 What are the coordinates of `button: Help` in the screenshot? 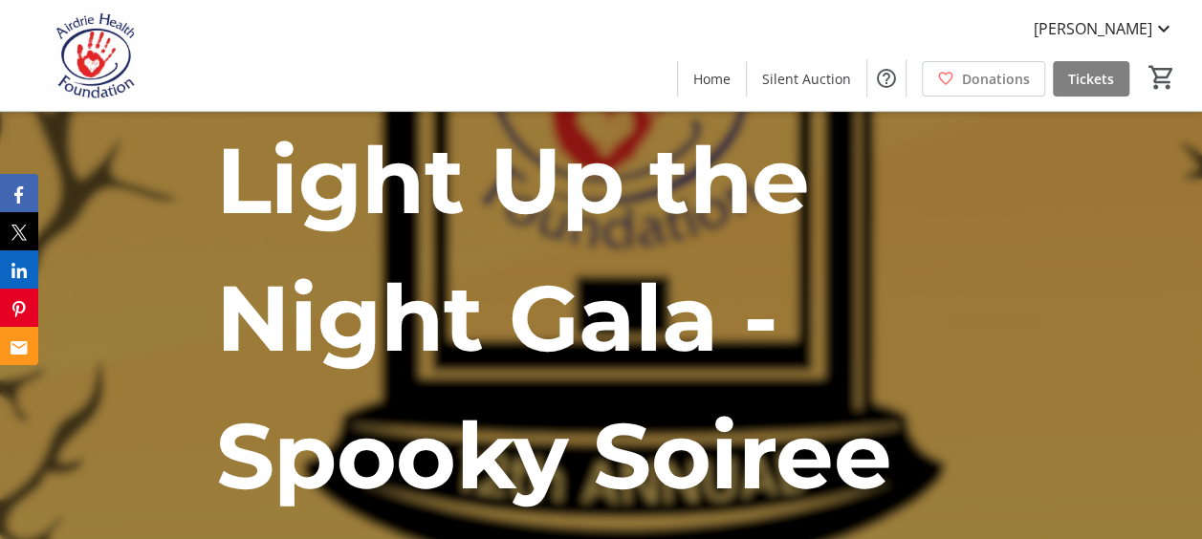 It's located at (886, 78).